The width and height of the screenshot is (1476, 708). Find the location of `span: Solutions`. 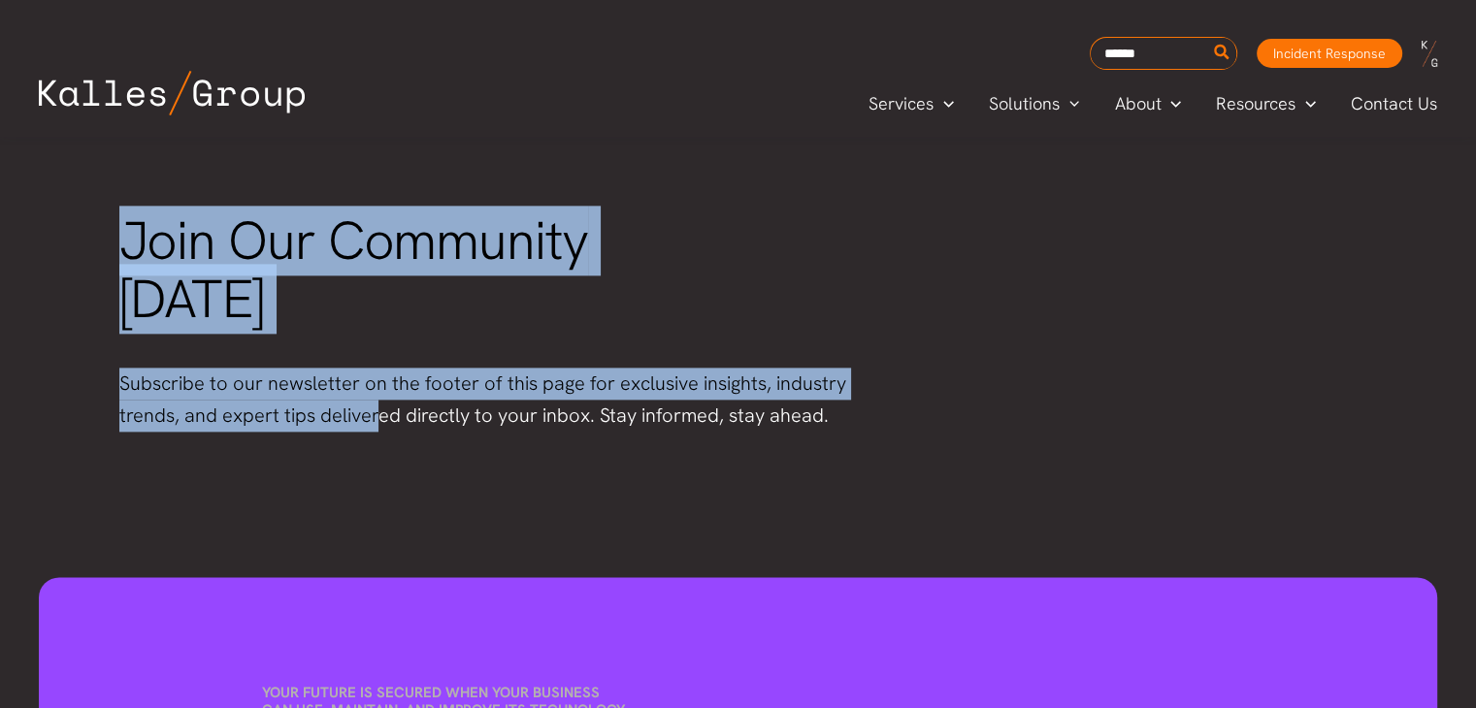

span: Solutions is located at coordinates (1024, 104).